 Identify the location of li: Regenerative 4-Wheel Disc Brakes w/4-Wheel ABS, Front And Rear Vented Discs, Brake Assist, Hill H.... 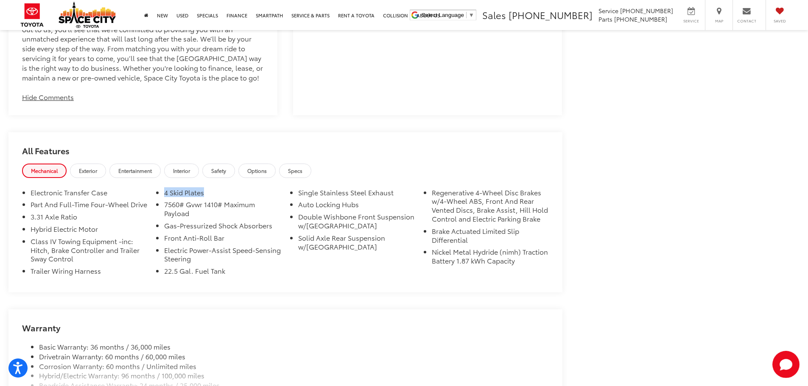
(490, 207).